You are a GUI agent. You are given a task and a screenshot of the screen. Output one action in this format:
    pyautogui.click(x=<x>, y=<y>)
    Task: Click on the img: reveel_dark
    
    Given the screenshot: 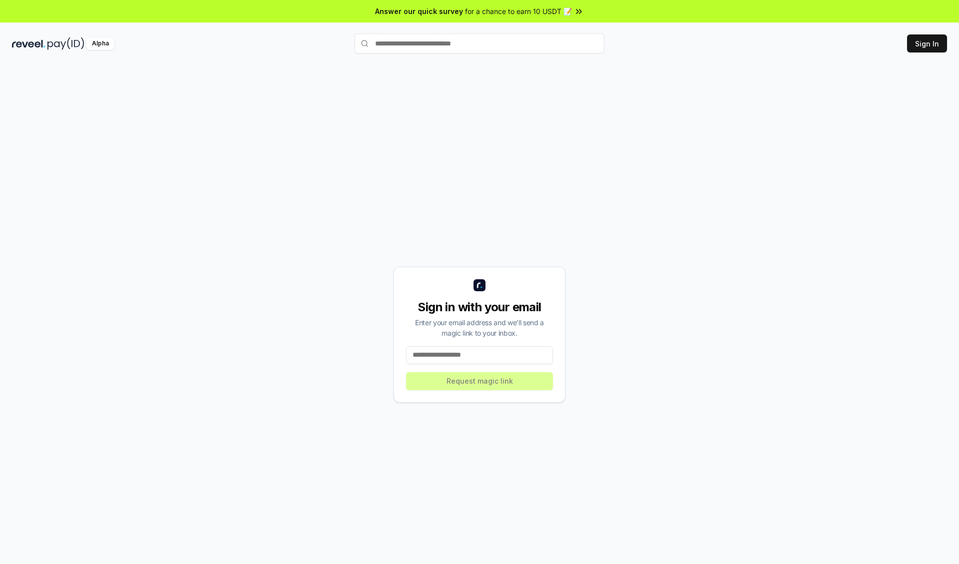 What is the action you would take?
    pyautogui.click(x=28, y=43)
    